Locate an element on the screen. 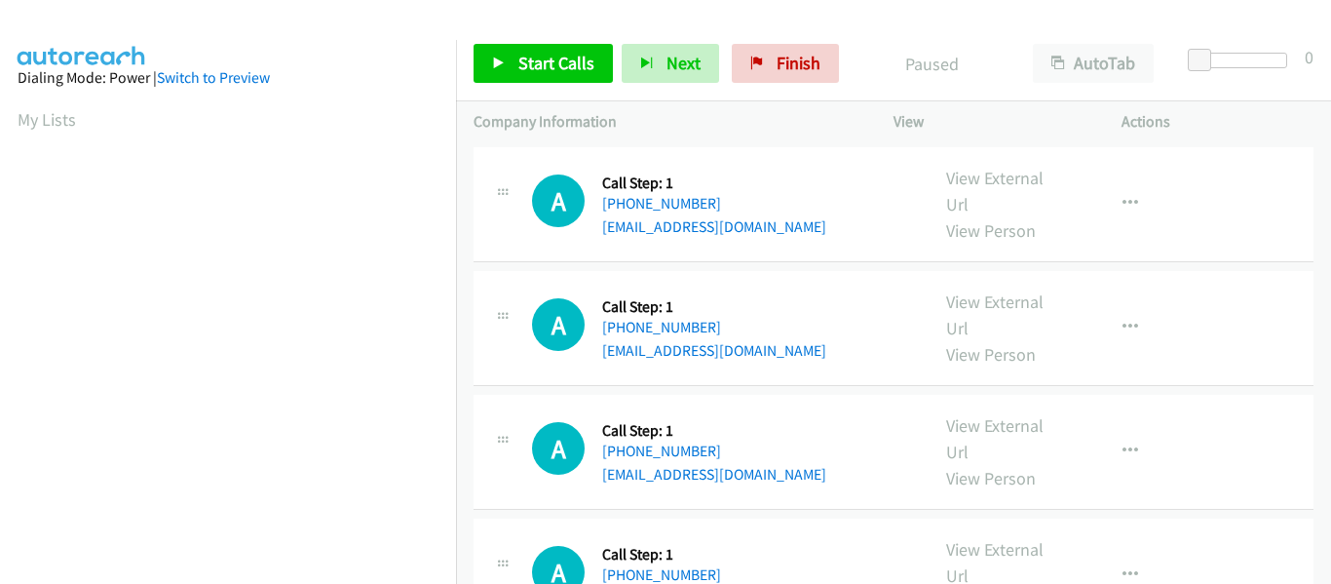 This screenshot has height=584, width=1331. div: Delay between calls (in seconds) is located at coordinates (1242, 60).